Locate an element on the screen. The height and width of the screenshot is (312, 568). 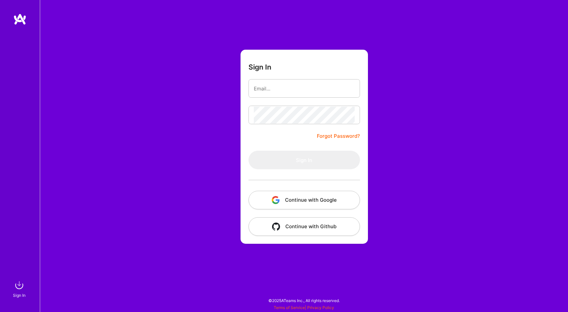
div: © 2025 ATeams Inc., All rights reserved. is located at coordinates (304, 301).